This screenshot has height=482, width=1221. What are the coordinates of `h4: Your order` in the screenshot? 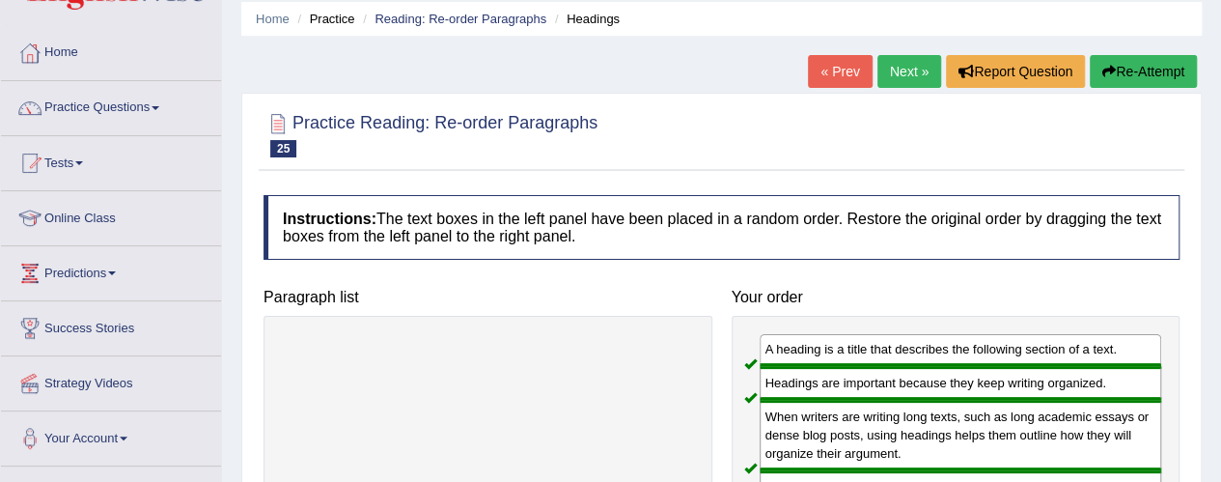 It's located at (955, 297).